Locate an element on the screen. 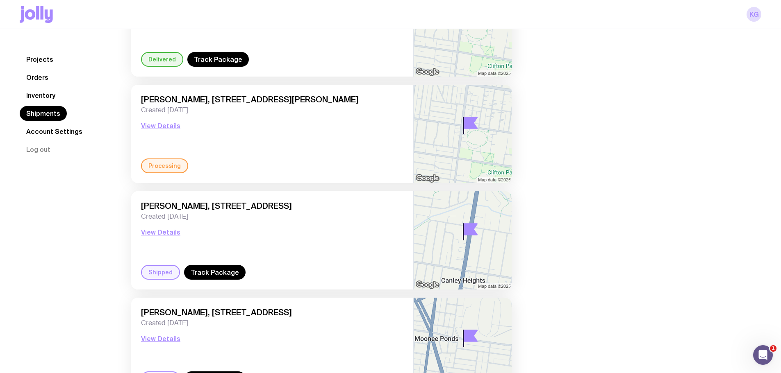 Image resolution: width=781 pixels, height=373 pixels. div: Delivered is located at coordinates (162, 59).